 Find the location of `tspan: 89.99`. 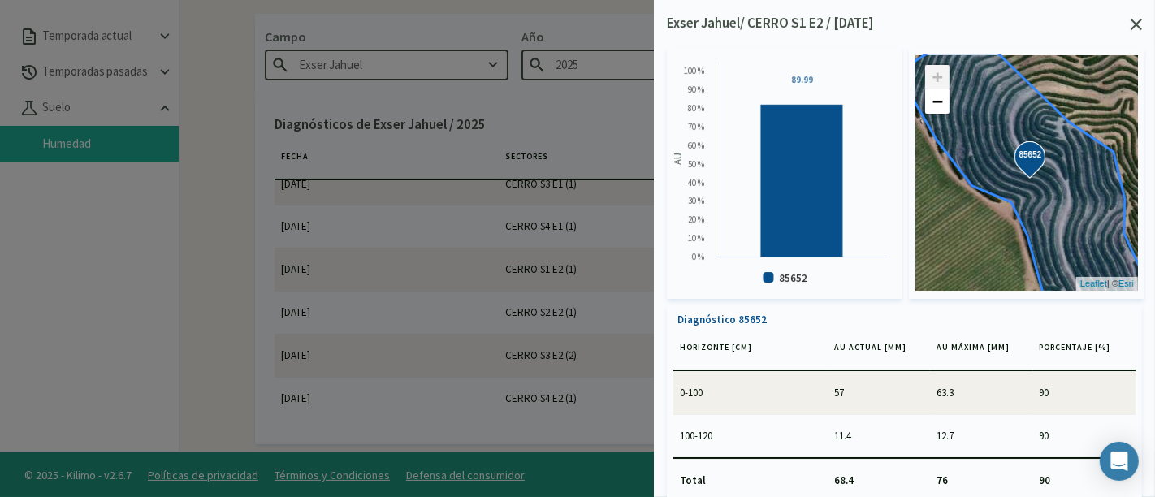

tspan: 89.99 is located at coordinates (802, 80).